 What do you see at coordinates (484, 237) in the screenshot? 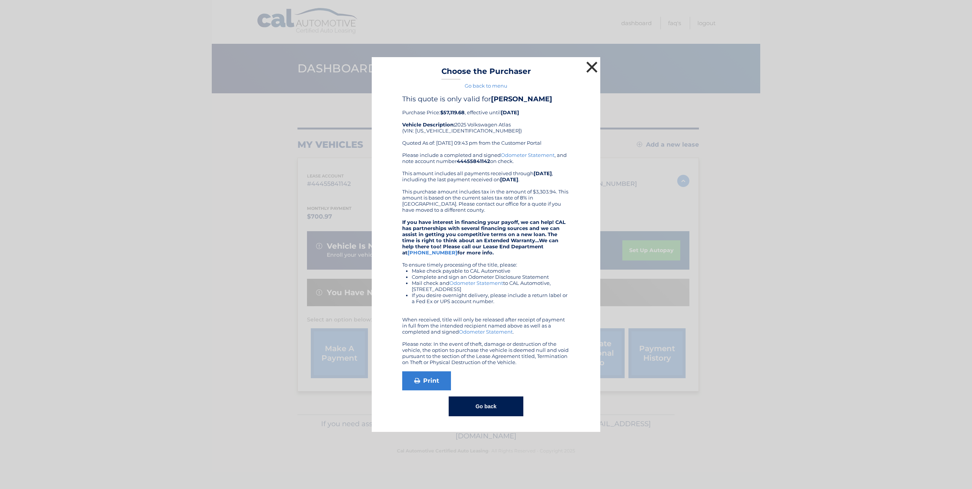
I see `strong: If you have interest in financing your payoff, we can help! CAL has partnerships with several fin...` at bounding box center [484, 237].